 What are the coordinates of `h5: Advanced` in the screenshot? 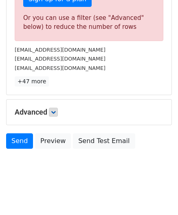 It's located at (89, 112).